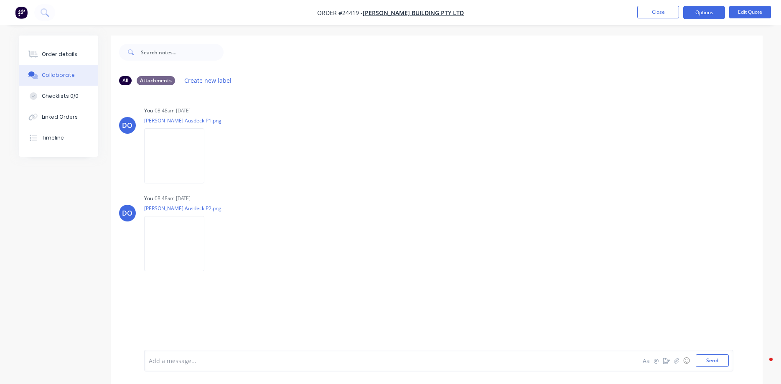 The height and width of the screenshot is (384, 781). I want to click on button: Options, so click(705, 13).